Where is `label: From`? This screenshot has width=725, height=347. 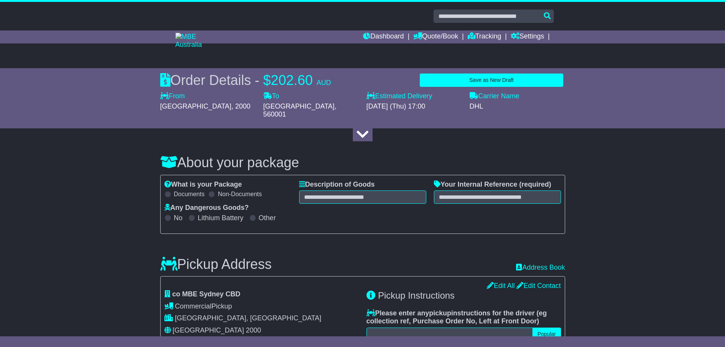 label: From is located at coordinates (172, 96).